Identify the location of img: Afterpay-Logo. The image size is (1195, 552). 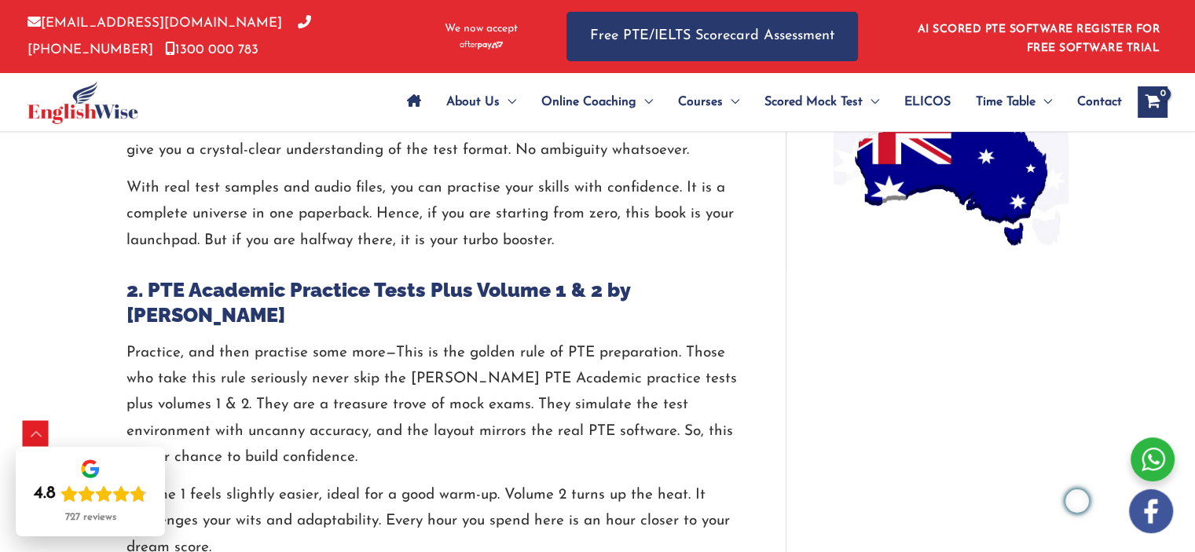
(481, 45).